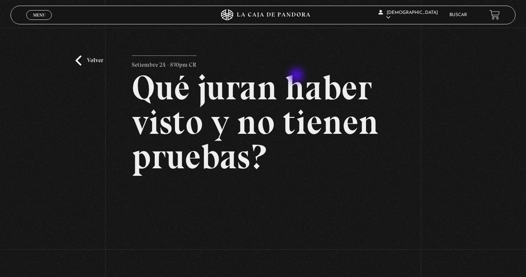 The image size is (526, 277). What do you see at coordinates (495, 15) in the screenshot?
I see `a: View your shopping cart` at bounding box center [495, 15].